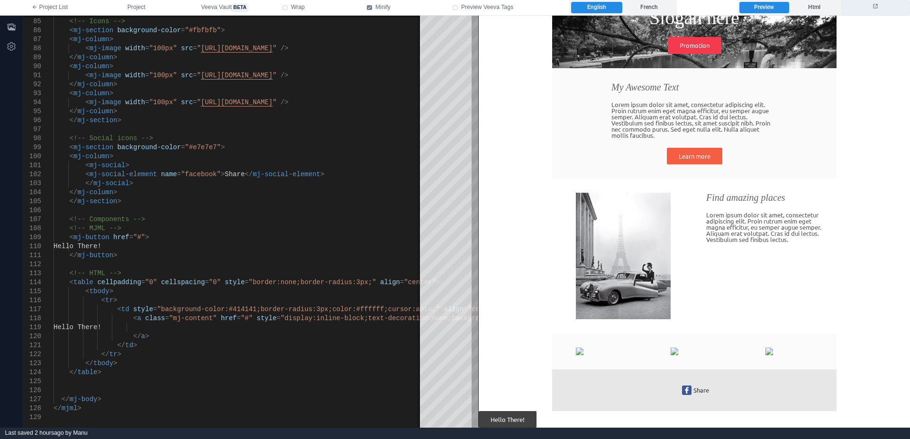  What do you see at coordinates (215, 282) in the screenshot?
I see `span: "0"` at bounding box center [215, 282].